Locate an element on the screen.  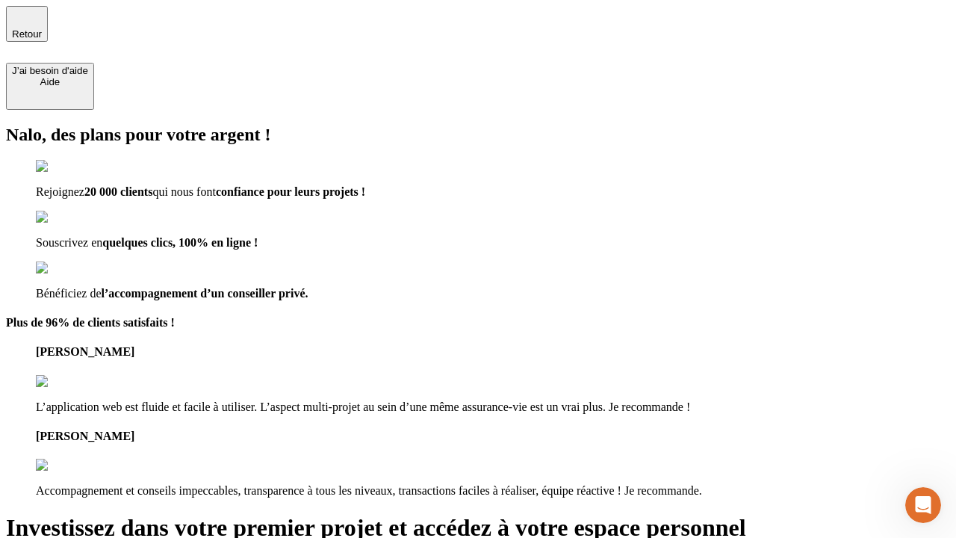
span: Retour is located at coordinates (27, 34).